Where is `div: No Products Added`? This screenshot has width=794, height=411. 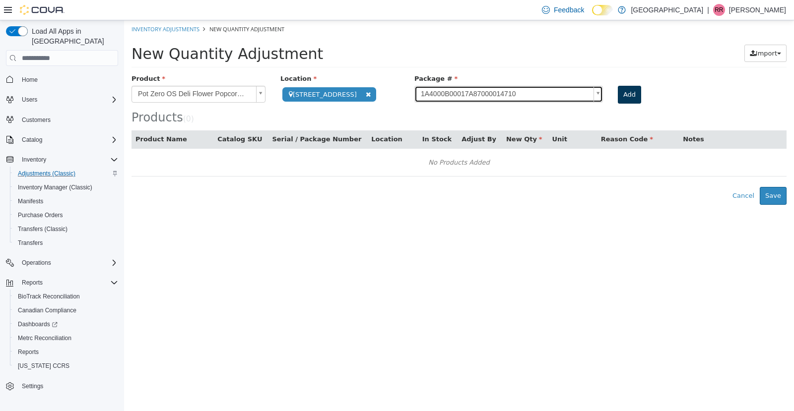
div: No Products Added is located at coordinates (335, 142).